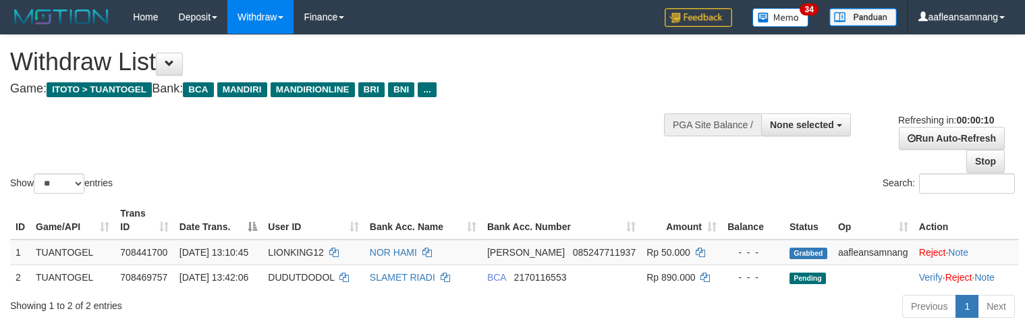 Image resolution: width=1025 pixels, height=332 pixels. What do you see at coordinates (698, 18) in the screenshot?
I see `img: Feedback.jpg` at bounding box center [698, 18].